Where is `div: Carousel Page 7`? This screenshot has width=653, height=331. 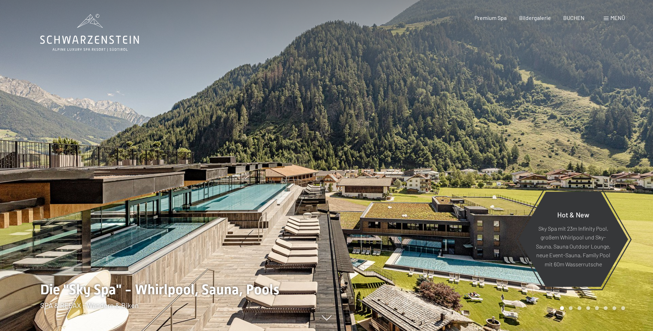
div: Carousel Page 7 is located at coordinates (614, 308).